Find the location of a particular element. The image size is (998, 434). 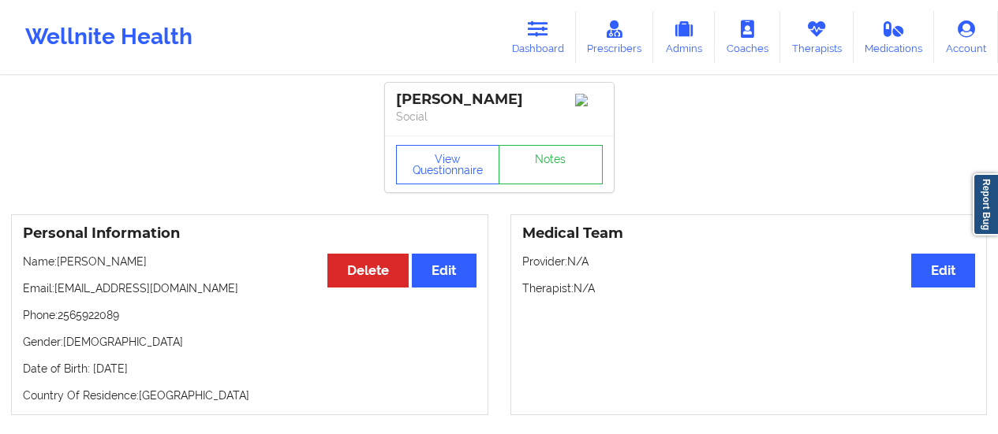

p: Therapist: N/A is located at coordinates (748, 289).